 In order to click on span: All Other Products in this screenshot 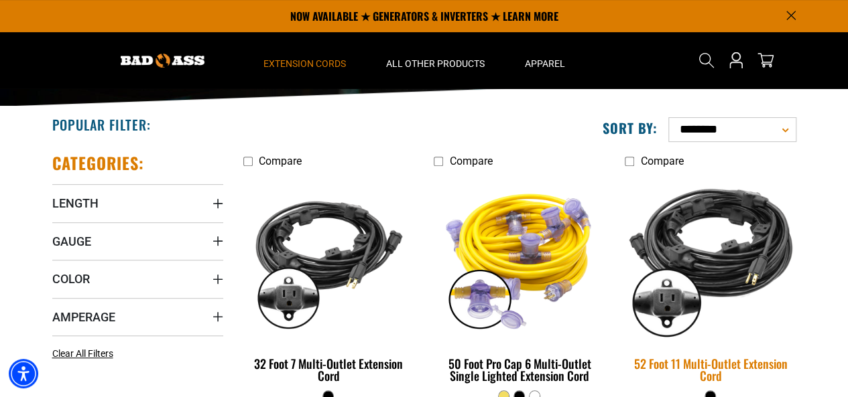, I will do `click(435, 64)`.